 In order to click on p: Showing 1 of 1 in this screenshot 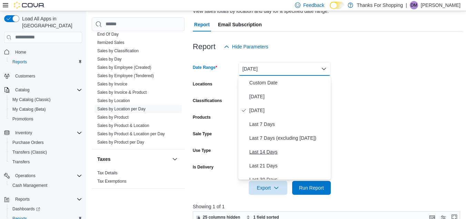, I will do `click(328, 206)`.